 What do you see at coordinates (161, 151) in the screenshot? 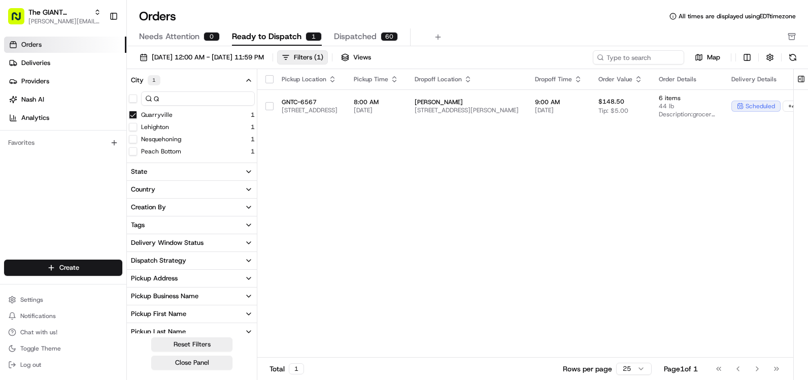
I see `label: Peach Bottom` at bounding box center [161, 151].